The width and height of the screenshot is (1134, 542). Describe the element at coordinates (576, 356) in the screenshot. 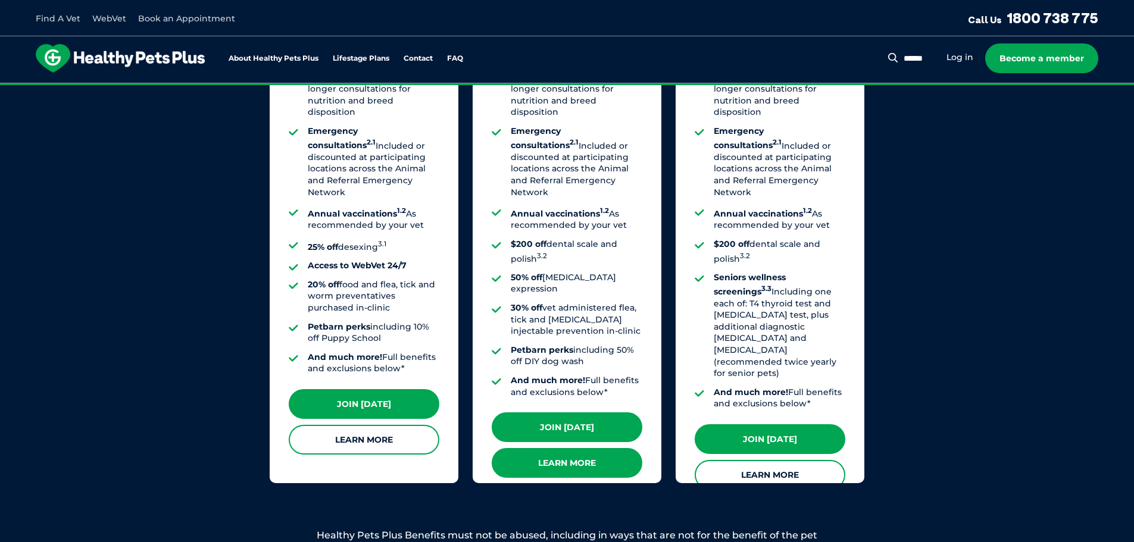

I see `li: including 50% off DIY dog wash` at that location.